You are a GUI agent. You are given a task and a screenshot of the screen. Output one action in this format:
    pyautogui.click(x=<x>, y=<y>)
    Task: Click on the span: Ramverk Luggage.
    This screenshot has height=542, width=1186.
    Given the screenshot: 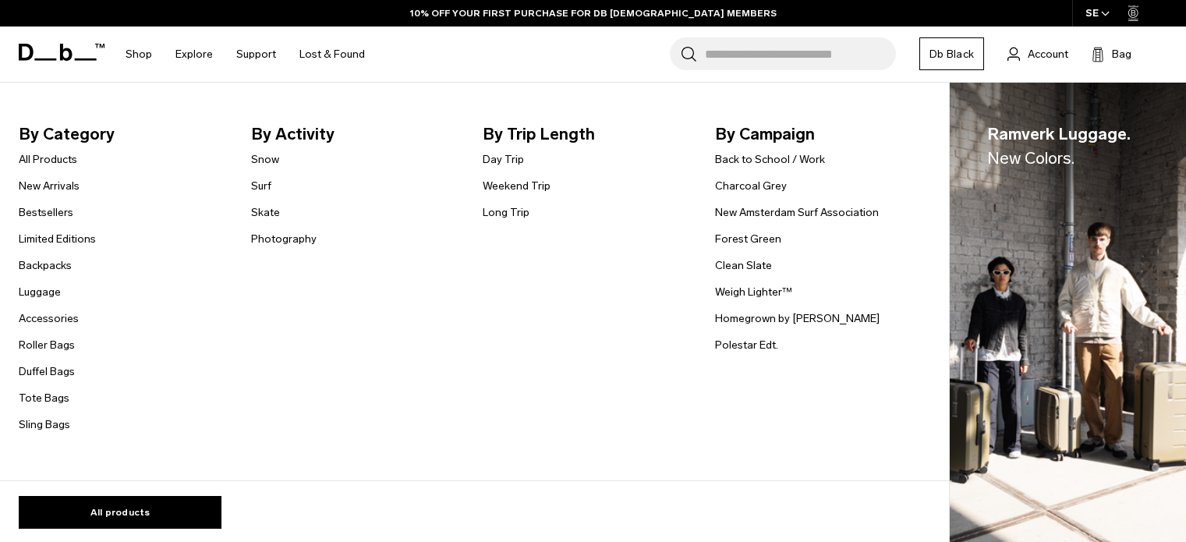 What is the action you would take?
    pyautogui.click(x=1059, y=146)
    